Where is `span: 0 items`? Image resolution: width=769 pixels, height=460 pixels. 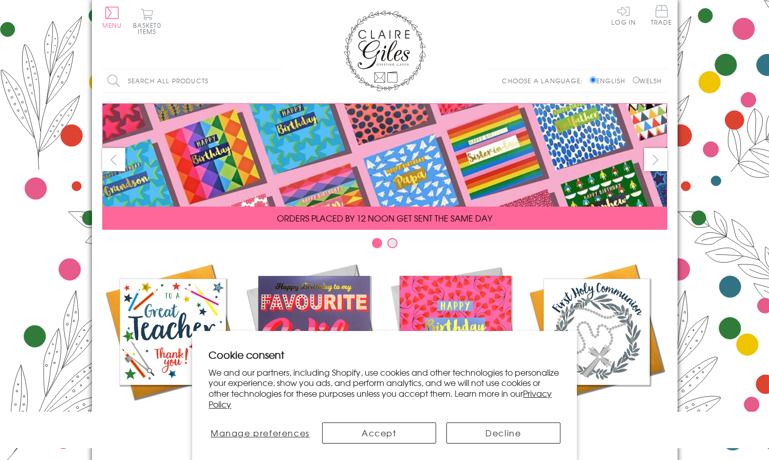 span: 0 items is located at coordinates (149, 28).